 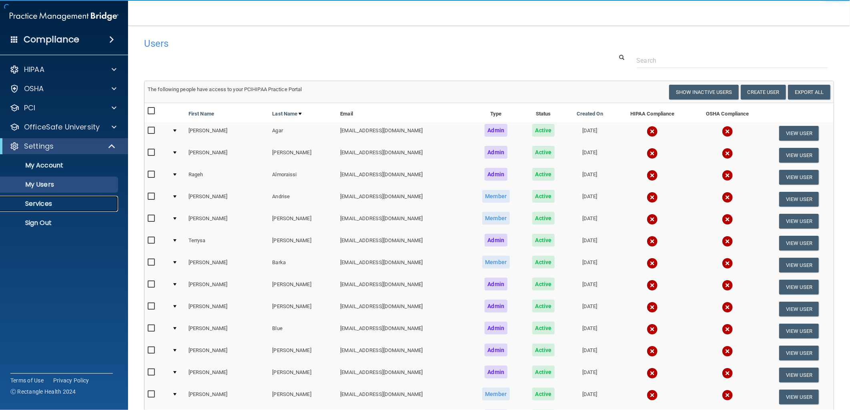 What do you see at coordinates (763, 92) in the screenshot?
I see `button: Create User` at bounding box center [763, 92].